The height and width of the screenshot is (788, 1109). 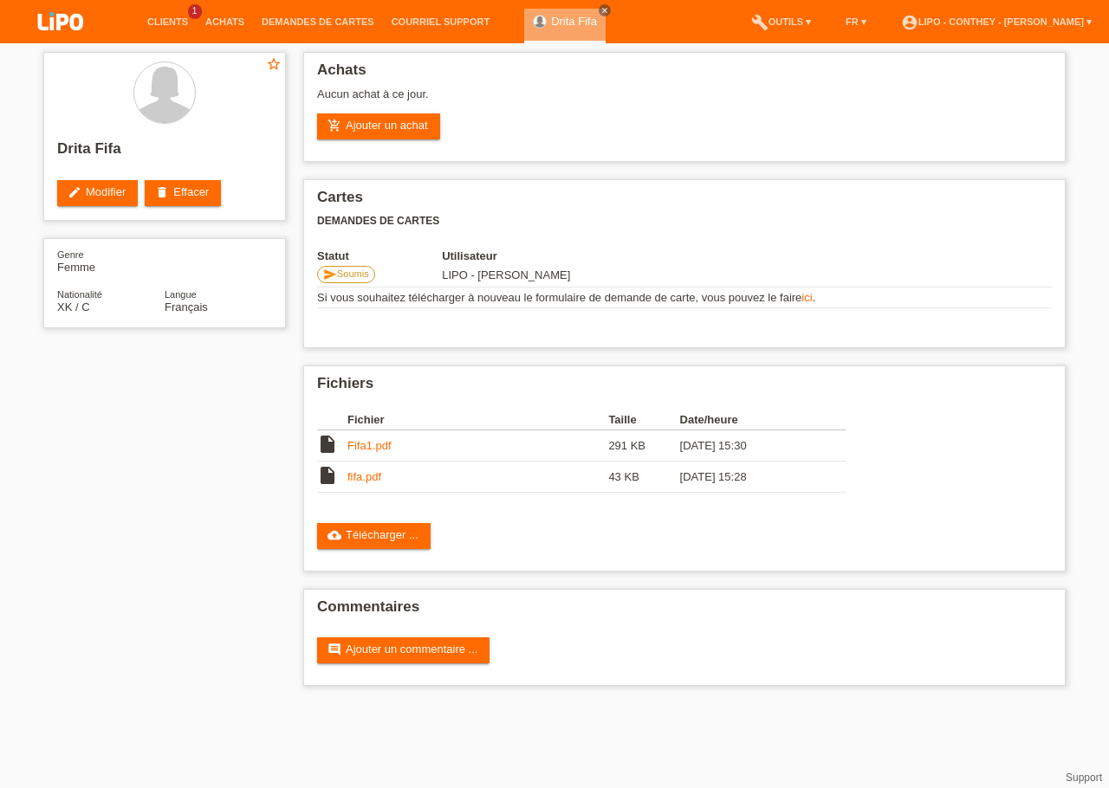 I want to click on a: Demandes de cartes, so click(x=318, y=22).